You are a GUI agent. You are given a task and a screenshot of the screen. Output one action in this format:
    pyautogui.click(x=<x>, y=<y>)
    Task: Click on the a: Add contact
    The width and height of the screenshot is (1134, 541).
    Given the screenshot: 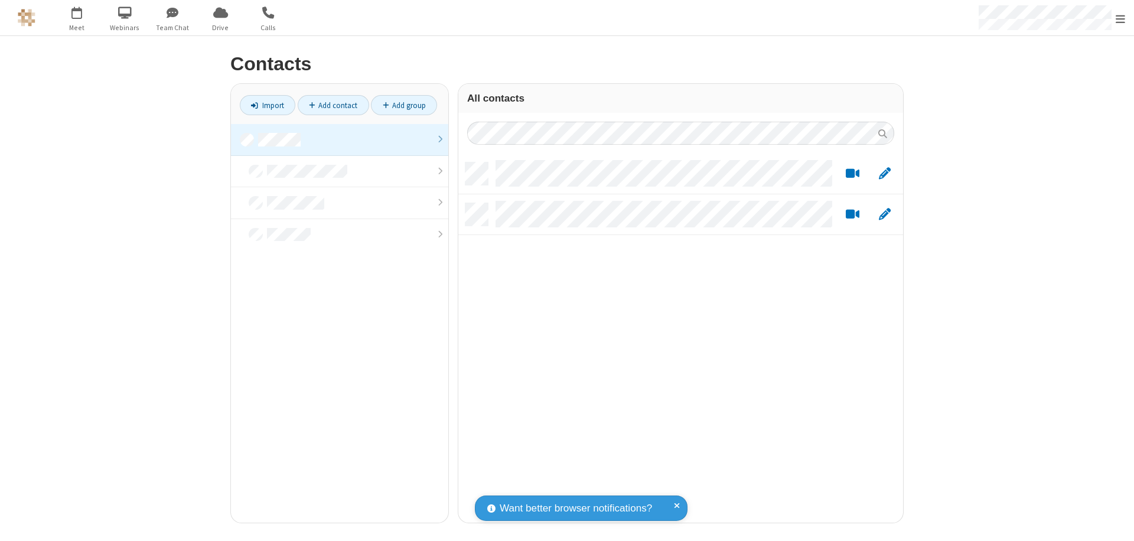 What is the action you would take?
    pyautogui.click(x=333, y=105)
    